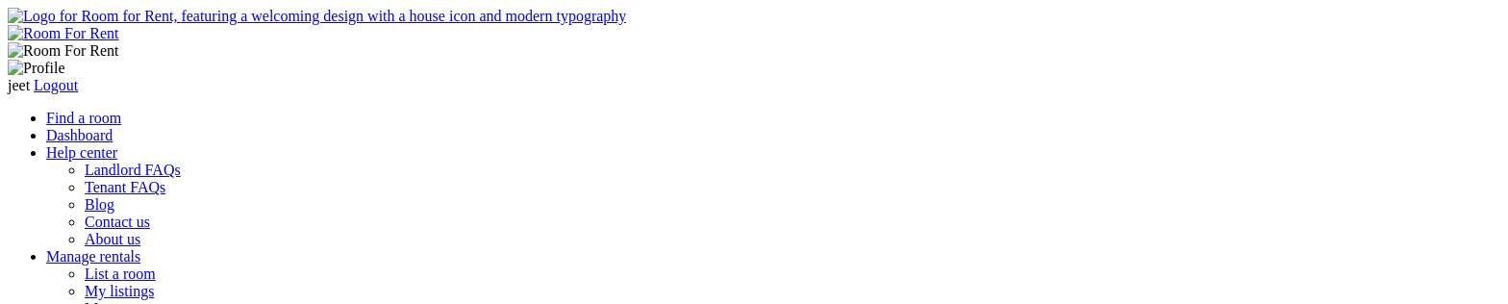 The image size is (1508, 304). What do you see at coordinates (119, 291) in the screenshot?
I see `a: My listings` at bounding box center [119, 291].